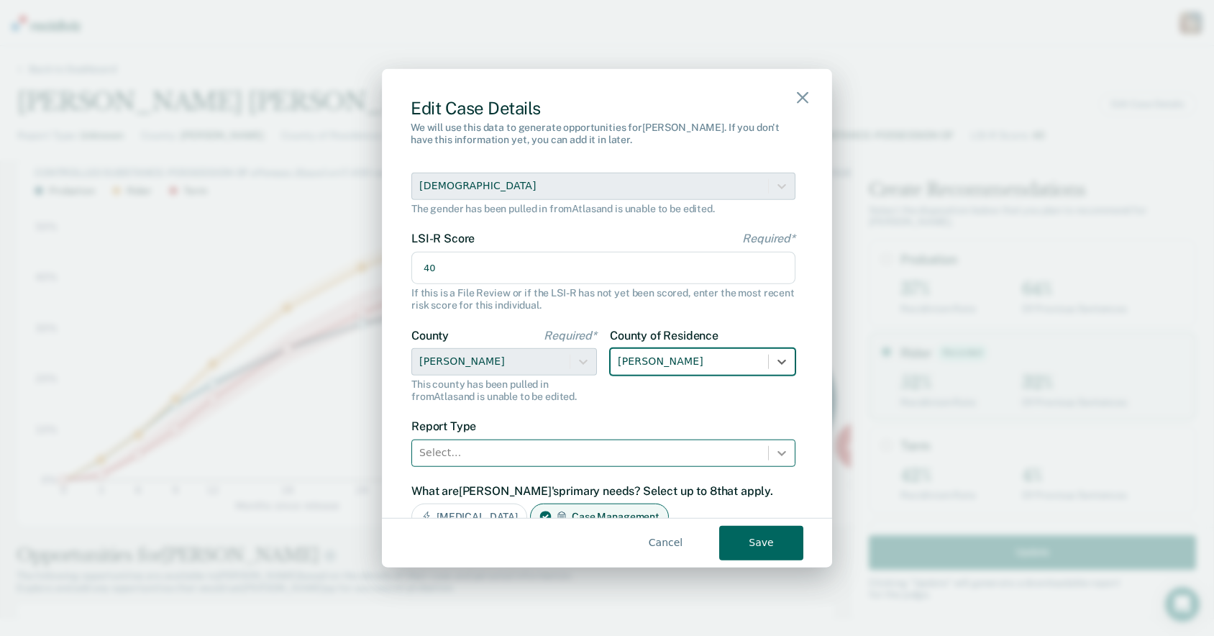 This screenshot has width=1214, height=636. I want to click on label: County, so click(504, 334).